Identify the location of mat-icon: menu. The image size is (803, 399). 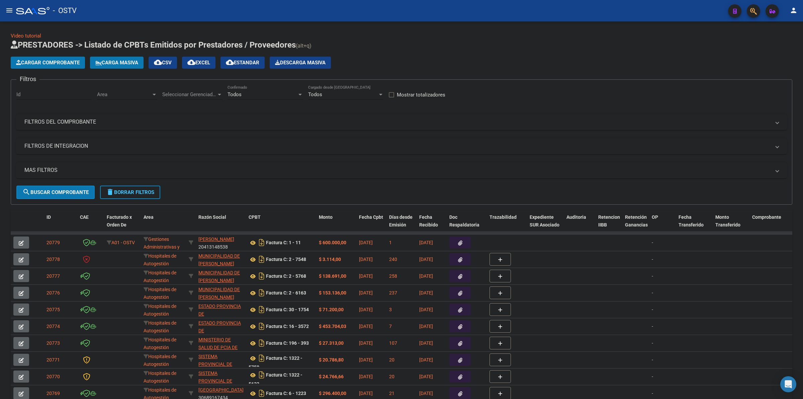
(9, 10).